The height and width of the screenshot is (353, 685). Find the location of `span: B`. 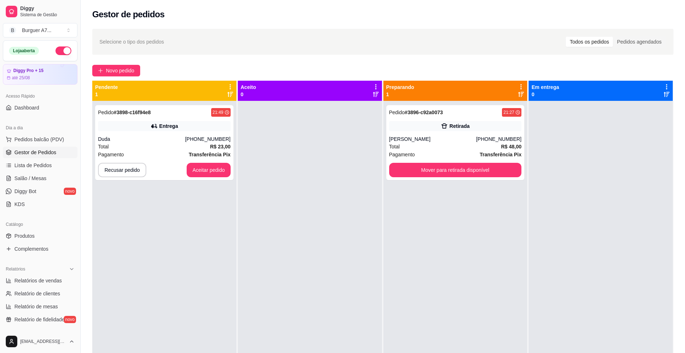

span: B is located at coordinates (13, 30).